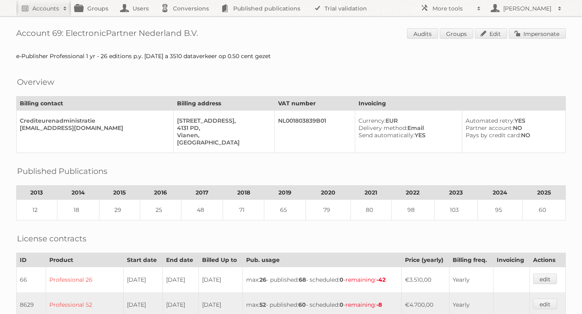 This screenshot has height=314, width=582. What do you see at coordinates (37, 210) in the screenshot?
I see `td: 12` at bounding box center [37, 210].